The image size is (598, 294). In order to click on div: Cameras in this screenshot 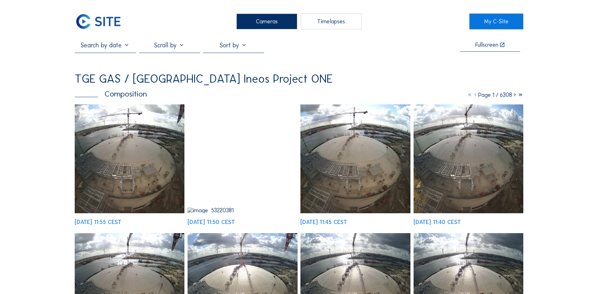, I will do `click(267, 21)`.